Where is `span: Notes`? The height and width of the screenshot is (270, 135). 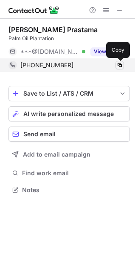
span: Notes is located at coordinates (74, 190).